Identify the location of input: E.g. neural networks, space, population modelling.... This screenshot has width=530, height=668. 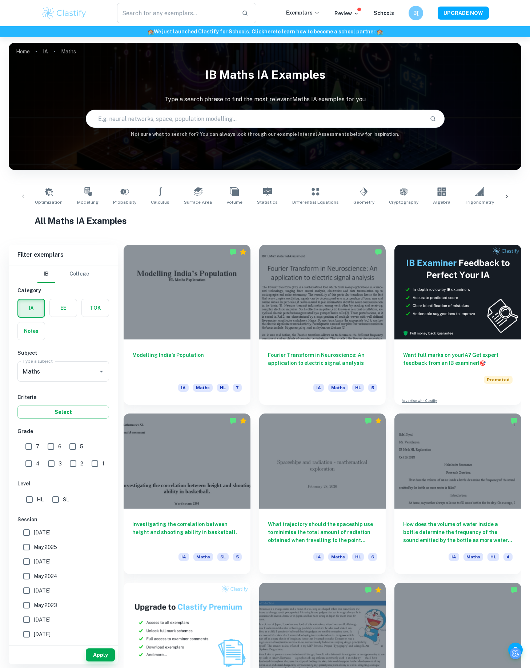
(255, 119).